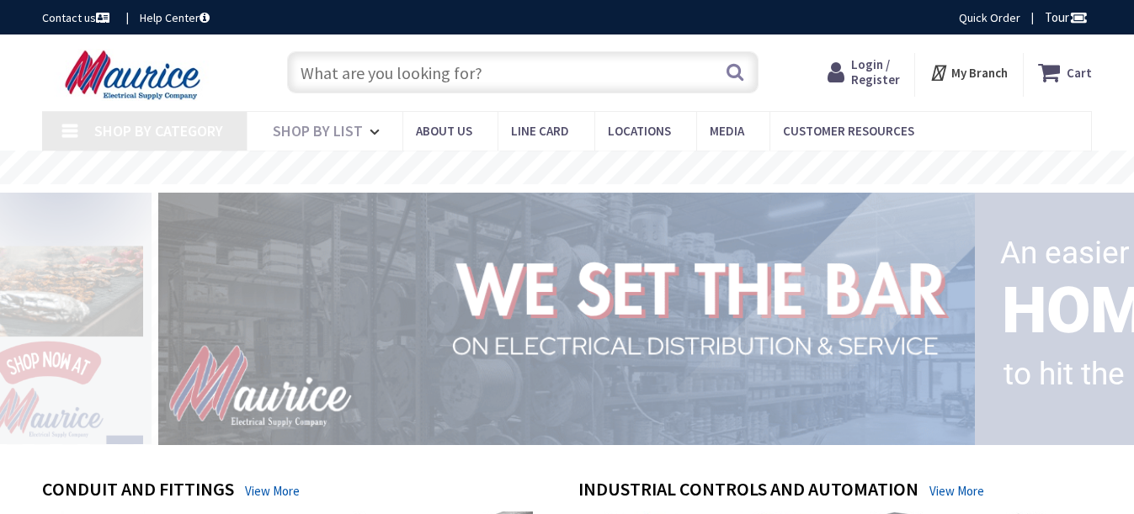 Image resolution: width=1134 pixels, height=514 pixels. Describe the element at coordinates (748, 491) in the screenshot. I see `h4: Industrial Controls and Automation` at that location.